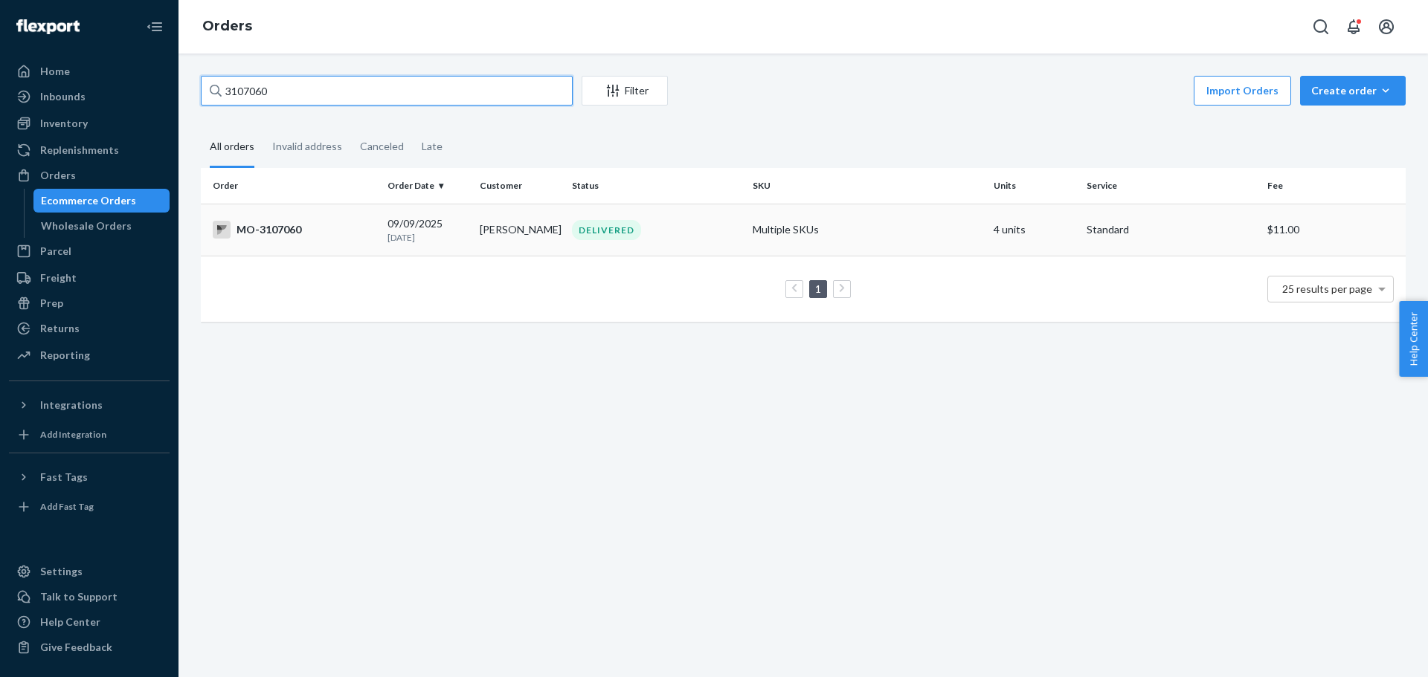  I want to click on p: Standard, so click(1171, 230).